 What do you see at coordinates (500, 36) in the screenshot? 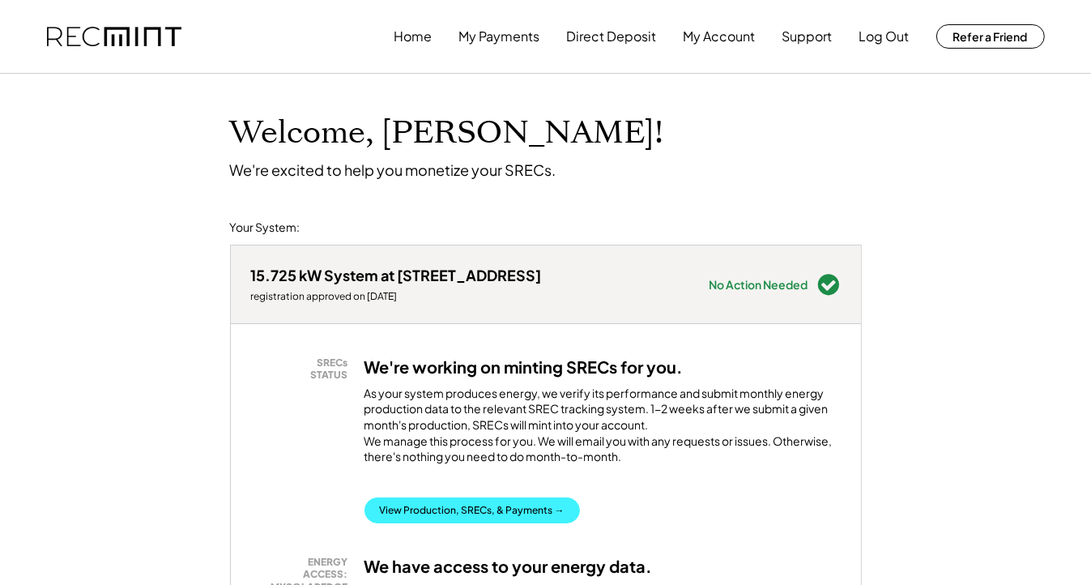
I see `button: My Payments` at bounding box center [500, 36].